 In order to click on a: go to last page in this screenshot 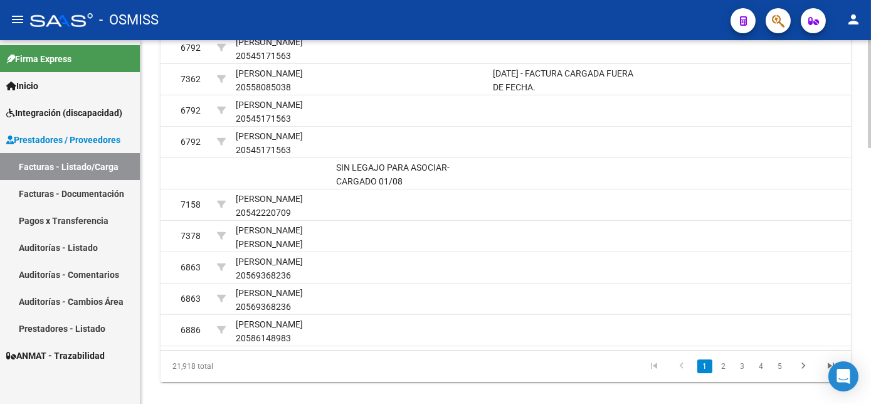, I will do `click(830, 366)`.